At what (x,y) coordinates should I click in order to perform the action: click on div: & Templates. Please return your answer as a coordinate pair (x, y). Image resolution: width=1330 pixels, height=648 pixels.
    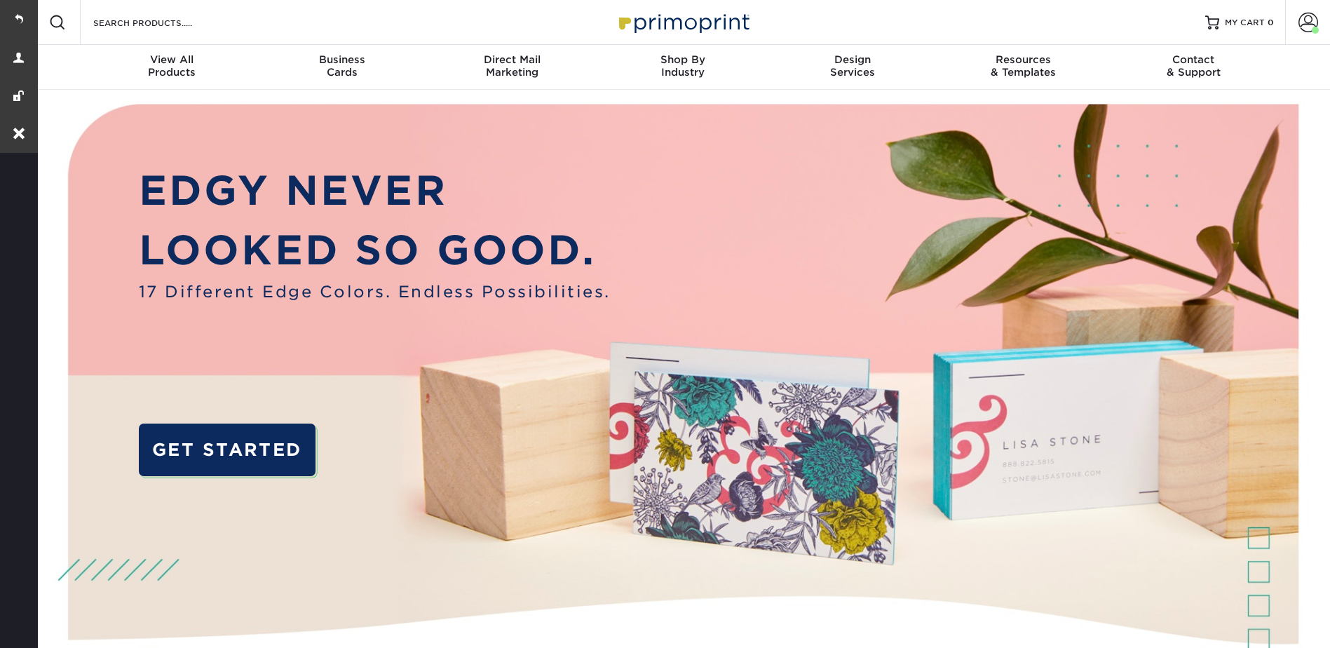
    Looking at the image, I should click on (1023, 66).